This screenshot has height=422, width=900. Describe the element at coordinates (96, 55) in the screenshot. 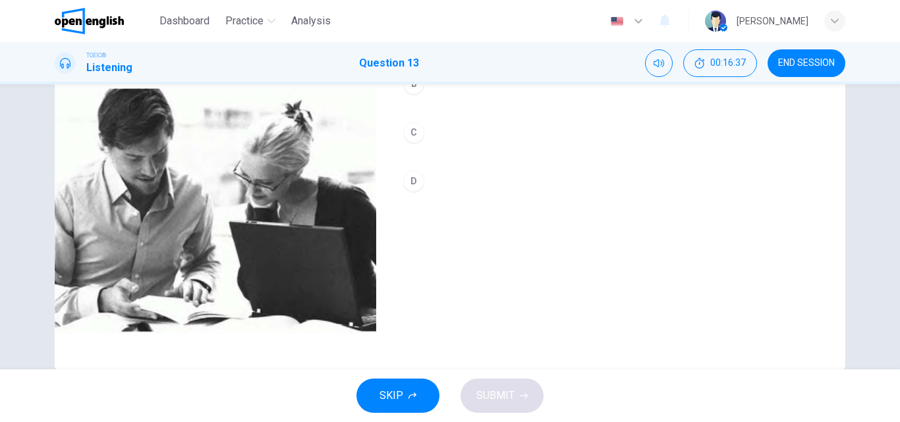

I see `span: TOEIC®` at that location.